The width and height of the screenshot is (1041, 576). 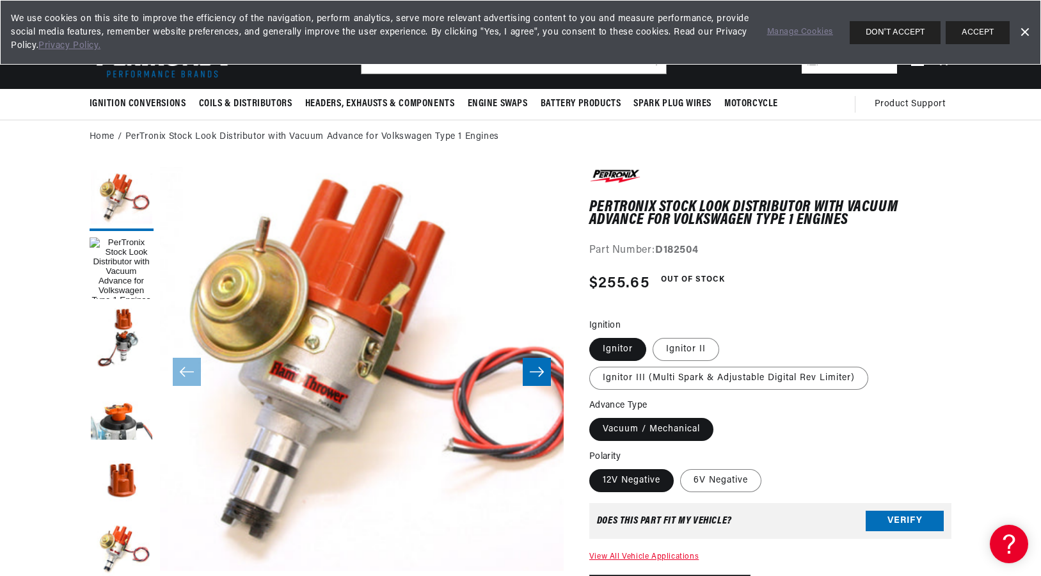 What do you see at coordinates (122, 410) in the screenshot?
I see `button: Load image 3 in gallery view` at bounding box center [122, 410].